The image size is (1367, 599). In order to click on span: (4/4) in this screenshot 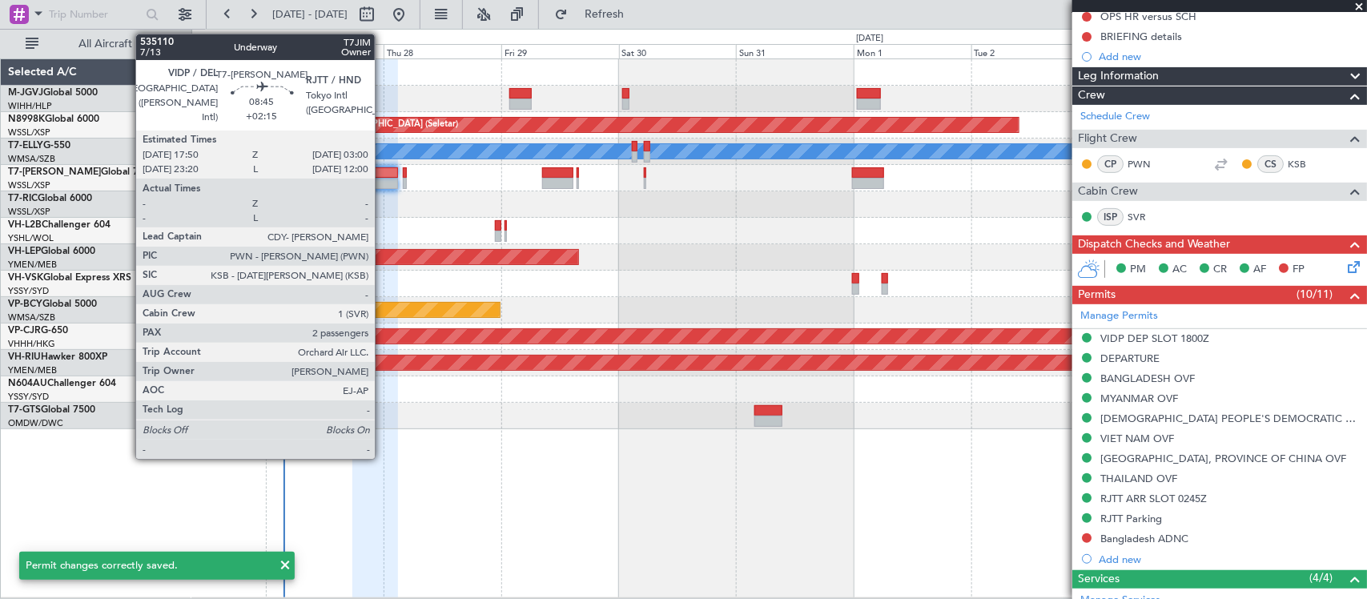, I will do `click(1320, 577)`.